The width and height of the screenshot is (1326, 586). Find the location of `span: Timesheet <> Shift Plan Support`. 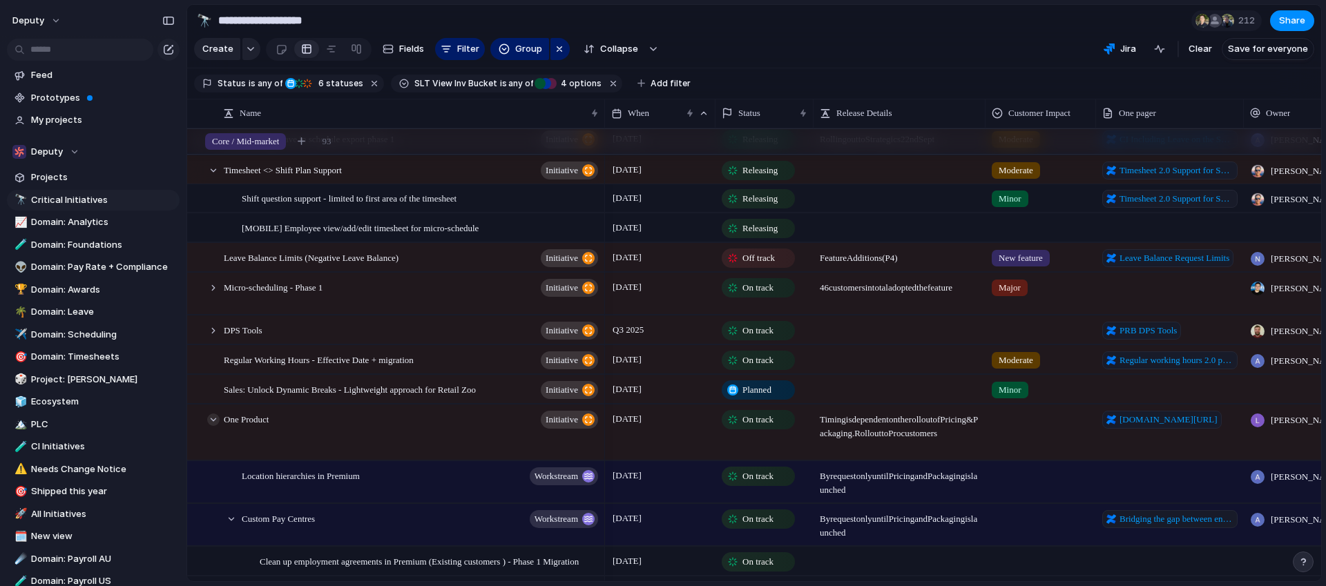

span: Timesheet <> Shift Plan Support is located at coordinates (282, 169).